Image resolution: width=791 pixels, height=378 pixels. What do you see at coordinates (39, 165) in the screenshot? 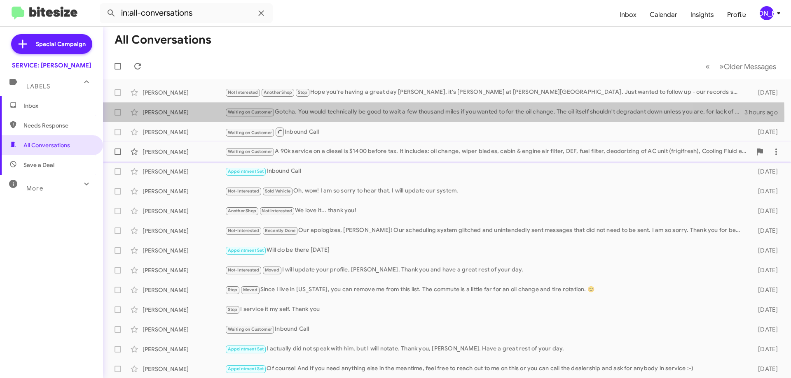
I see `span: Save a Deal` at bounding box center [39, 165].